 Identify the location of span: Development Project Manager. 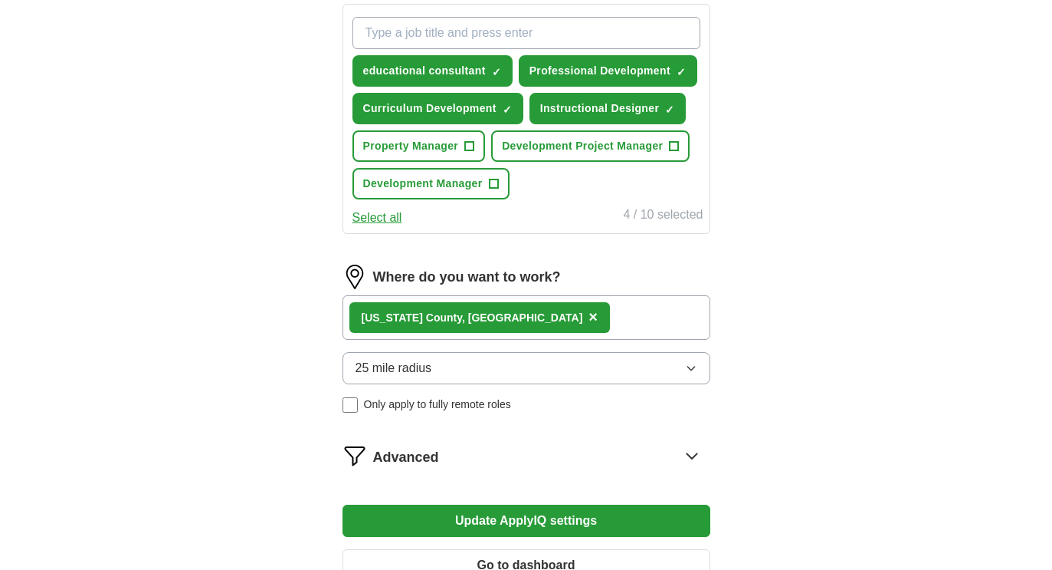
(583, 146).